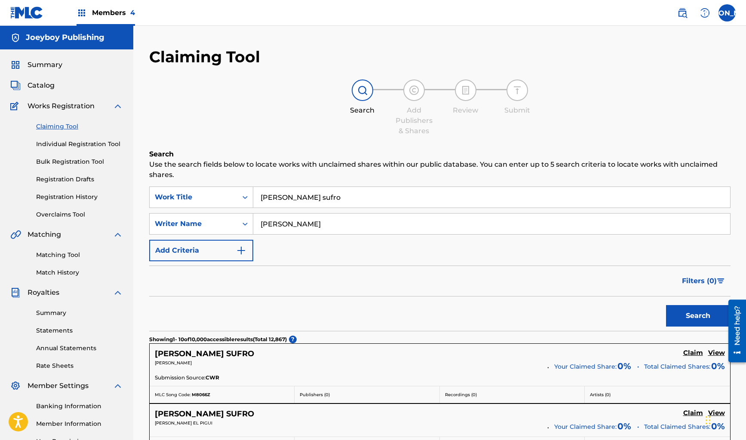 This screenshot has width=746, height=440. I want to click on span: Filters ( 0 ), so click(699, 281).